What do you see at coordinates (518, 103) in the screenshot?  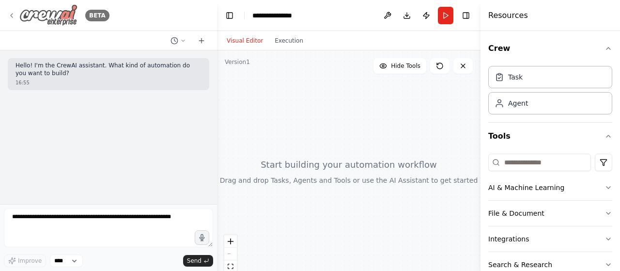 I see `div: Agent` at bounding box center [518, 103].